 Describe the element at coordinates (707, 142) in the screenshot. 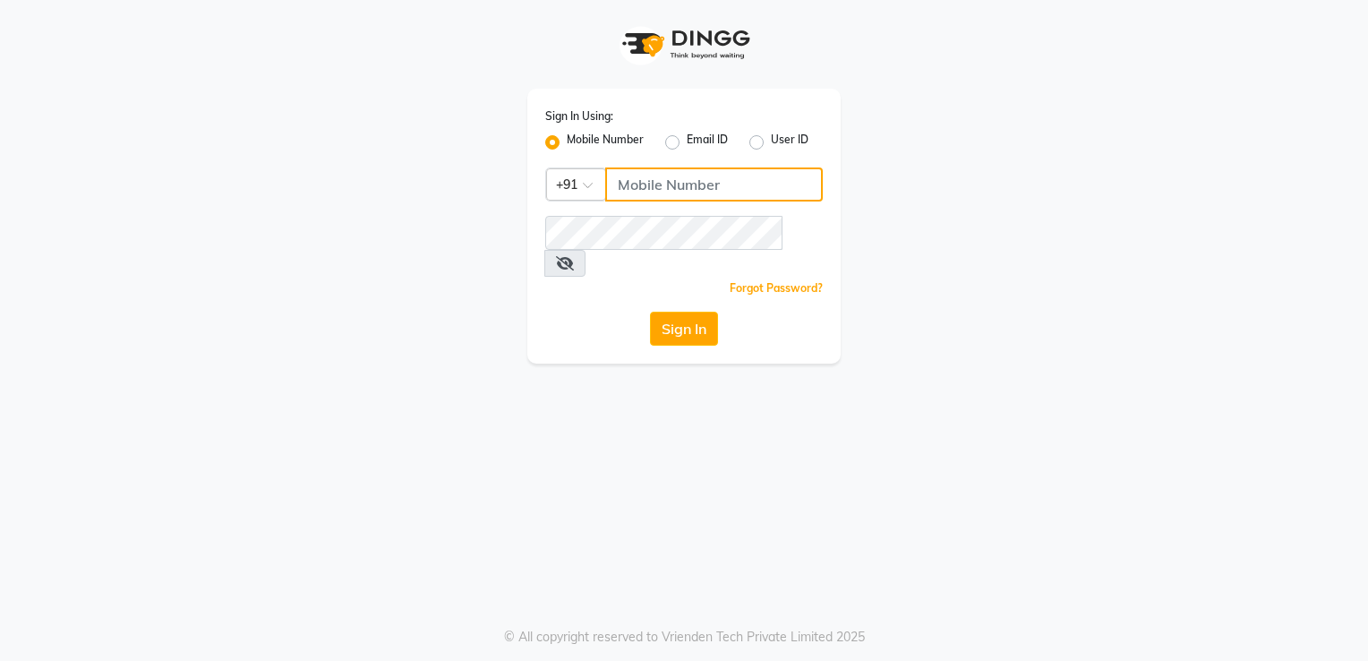

I see `label: Email ID` at that location.